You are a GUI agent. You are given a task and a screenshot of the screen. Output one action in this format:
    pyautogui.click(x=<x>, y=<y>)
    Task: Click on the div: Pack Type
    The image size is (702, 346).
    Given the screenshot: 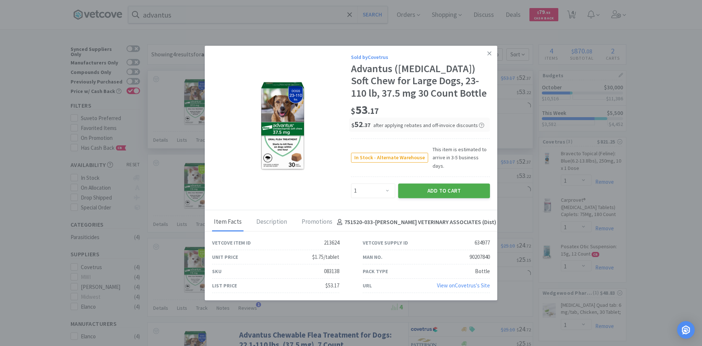 What is the action you would take?
    pyautogui.click(x=375, y=271)
    